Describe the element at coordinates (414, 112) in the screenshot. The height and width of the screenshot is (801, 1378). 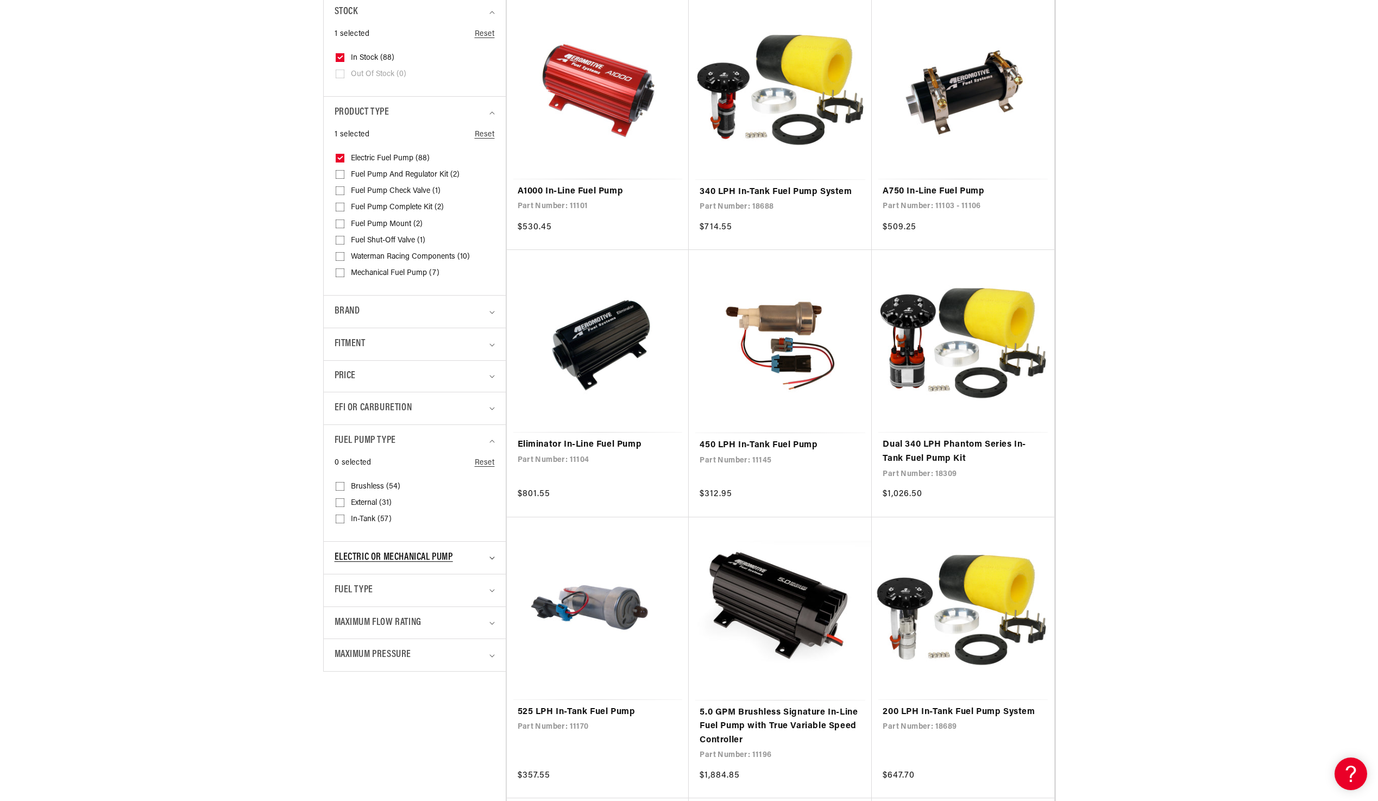
I see `summary: Product type (1 selected)` at that location.